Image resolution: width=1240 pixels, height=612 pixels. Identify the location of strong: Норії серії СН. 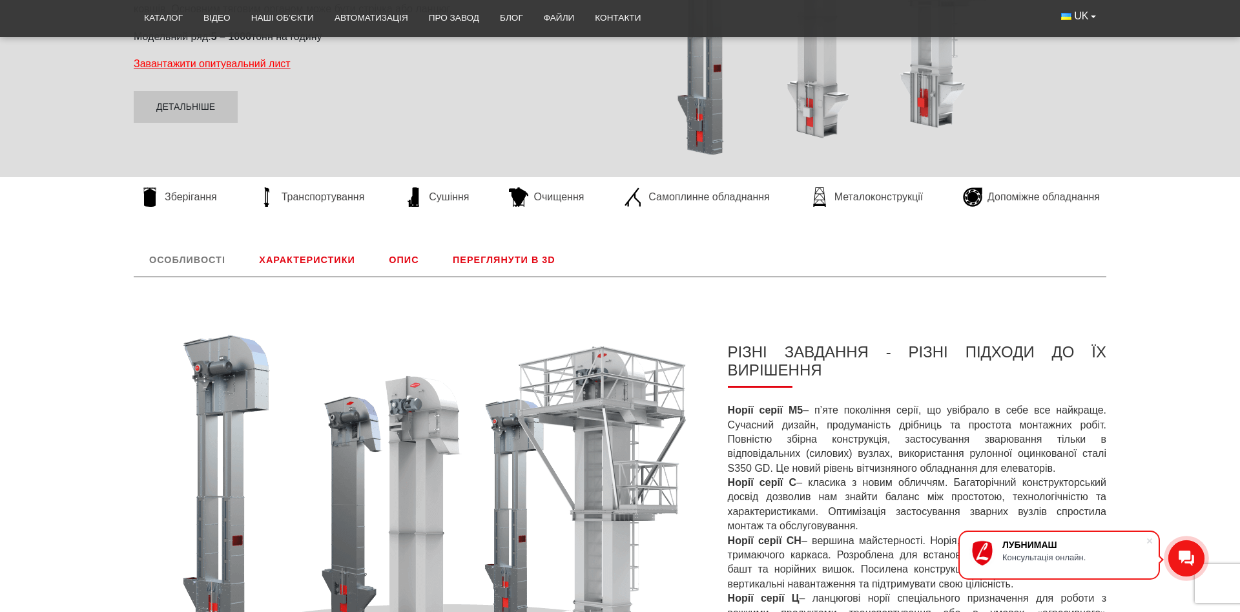
(765, 540).